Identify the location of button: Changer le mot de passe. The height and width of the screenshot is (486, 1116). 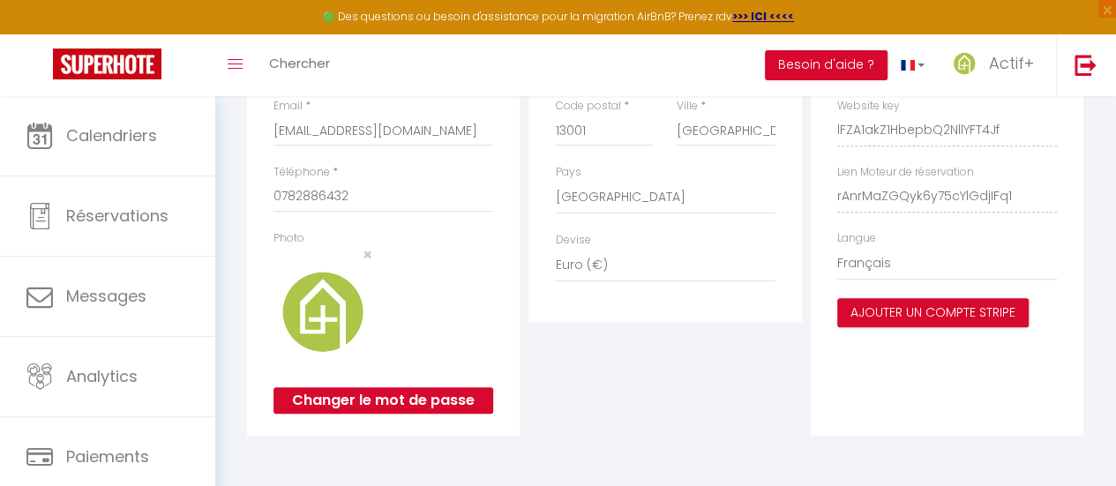
(383, 400).